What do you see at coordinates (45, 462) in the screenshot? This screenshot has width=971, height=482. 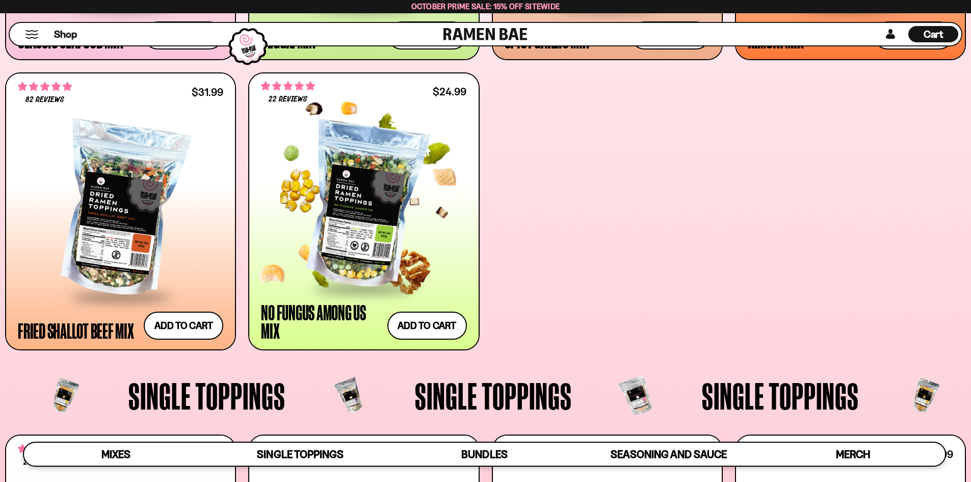 I see `span: 230 reviews` at bounding box center [45, 462].